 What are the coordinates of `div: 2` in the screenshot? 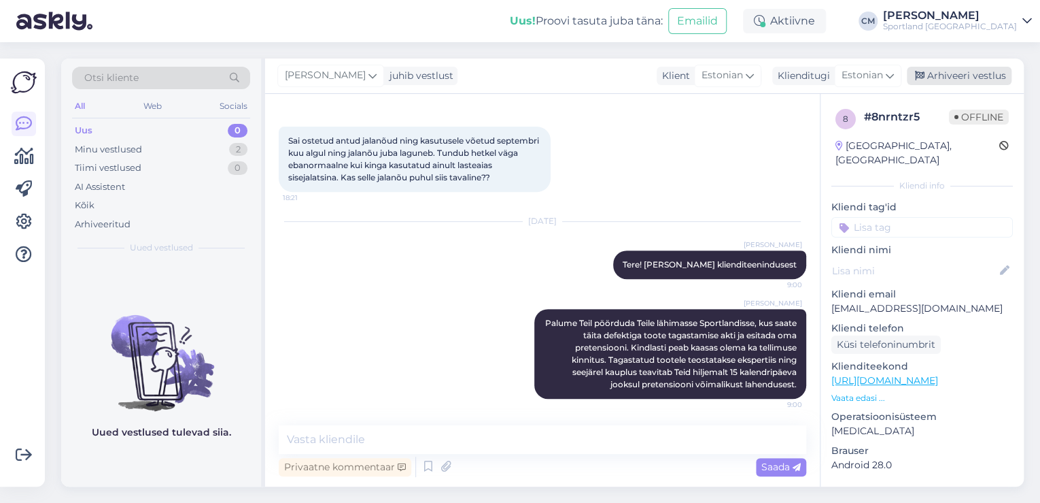 It's located at (238, 150).